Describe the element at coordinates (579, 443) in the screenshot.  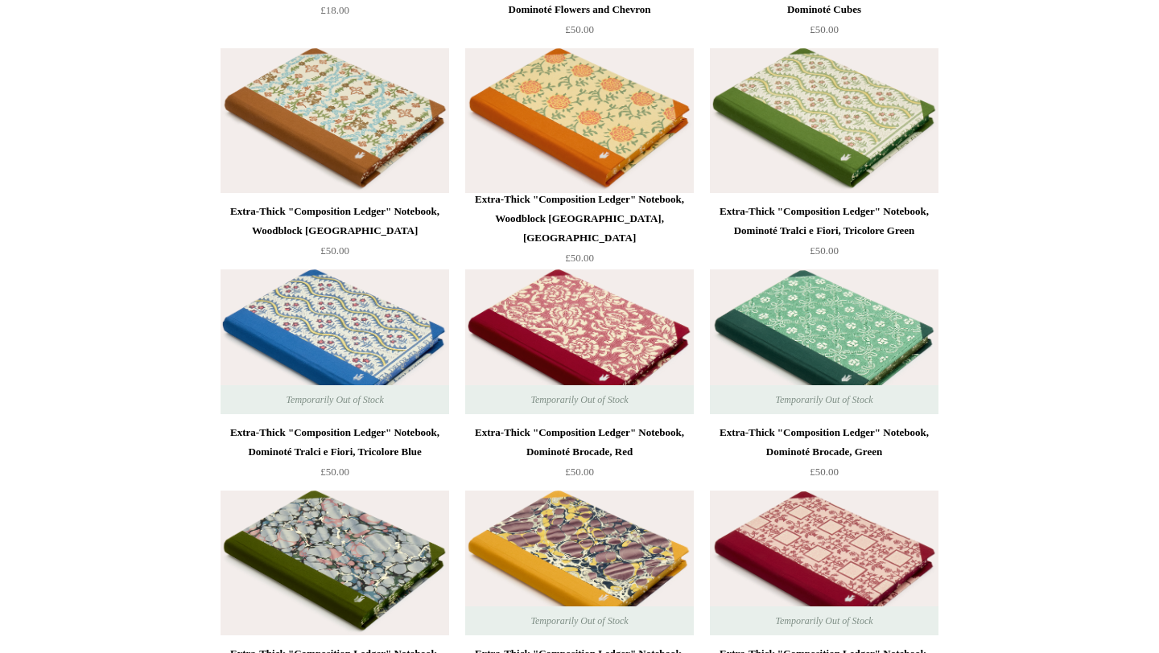
I see `div: Extra-Thick "Composition Ledger" Notebook, Dominoté Brocade, Red` at that location.